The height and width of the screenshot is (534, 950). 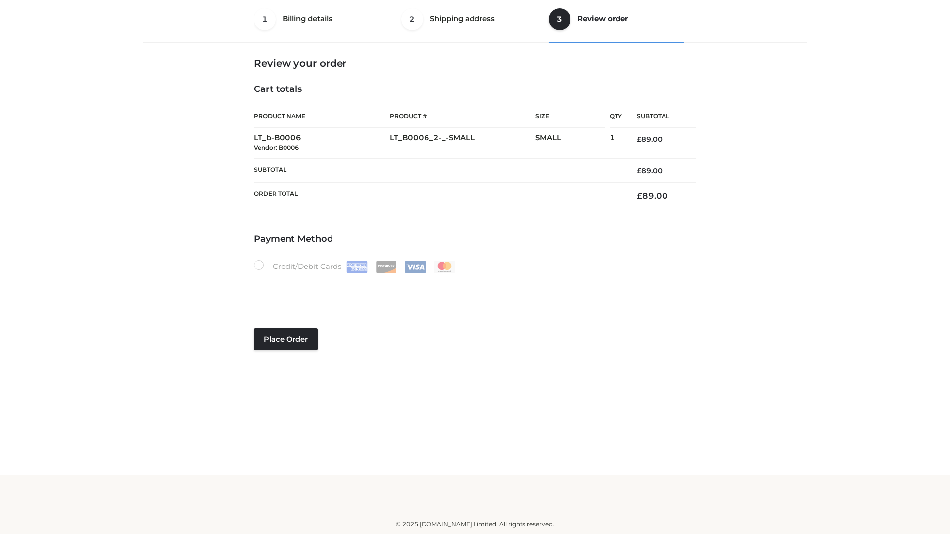 I want to click on th: Order Total, so click(x=438, y=196).